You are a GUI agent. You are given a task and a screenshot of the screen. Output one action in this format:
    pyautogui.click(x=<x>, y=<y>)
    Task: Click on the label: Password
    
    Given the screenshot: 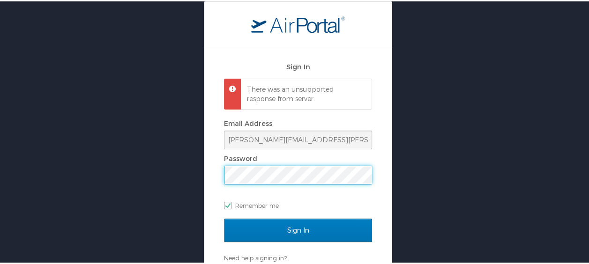 What is the action you would take?
    pyautogui.click(x=240, y=157)
    